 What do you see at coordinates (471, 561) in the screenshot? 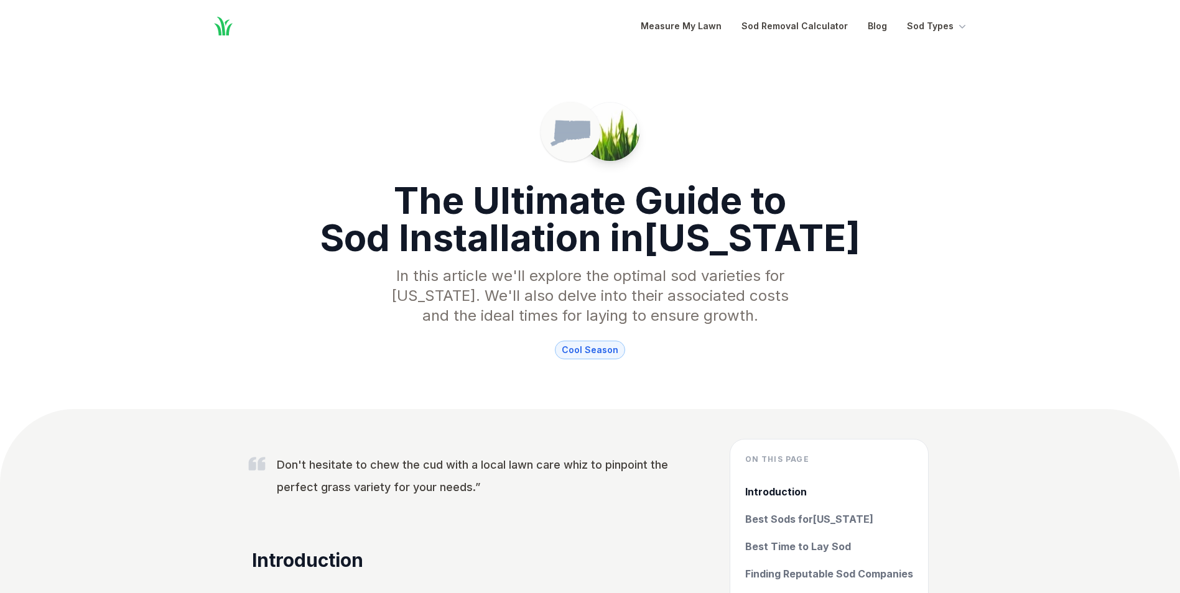
I see `h2: Introduction` at bounding box center [471, 561].